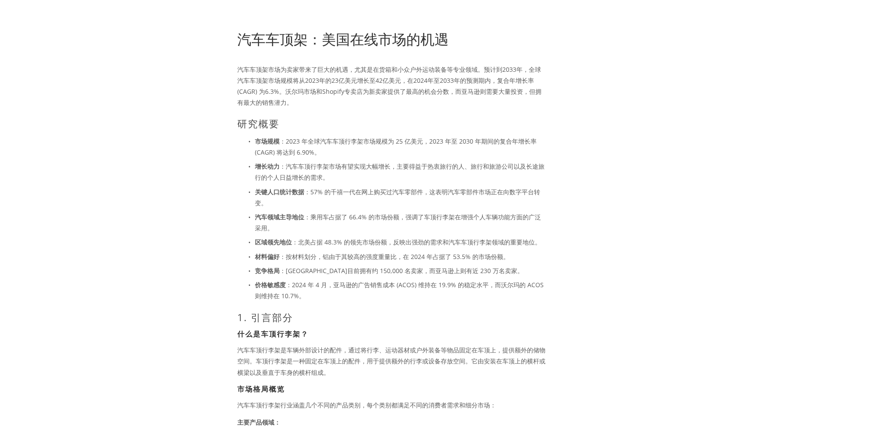 The height and width of the screenshot is (433, 895). What do you see at coordinates (267, 166) in the screenshot?
I see `font: 增长动力` at bounding box center [267, 166].